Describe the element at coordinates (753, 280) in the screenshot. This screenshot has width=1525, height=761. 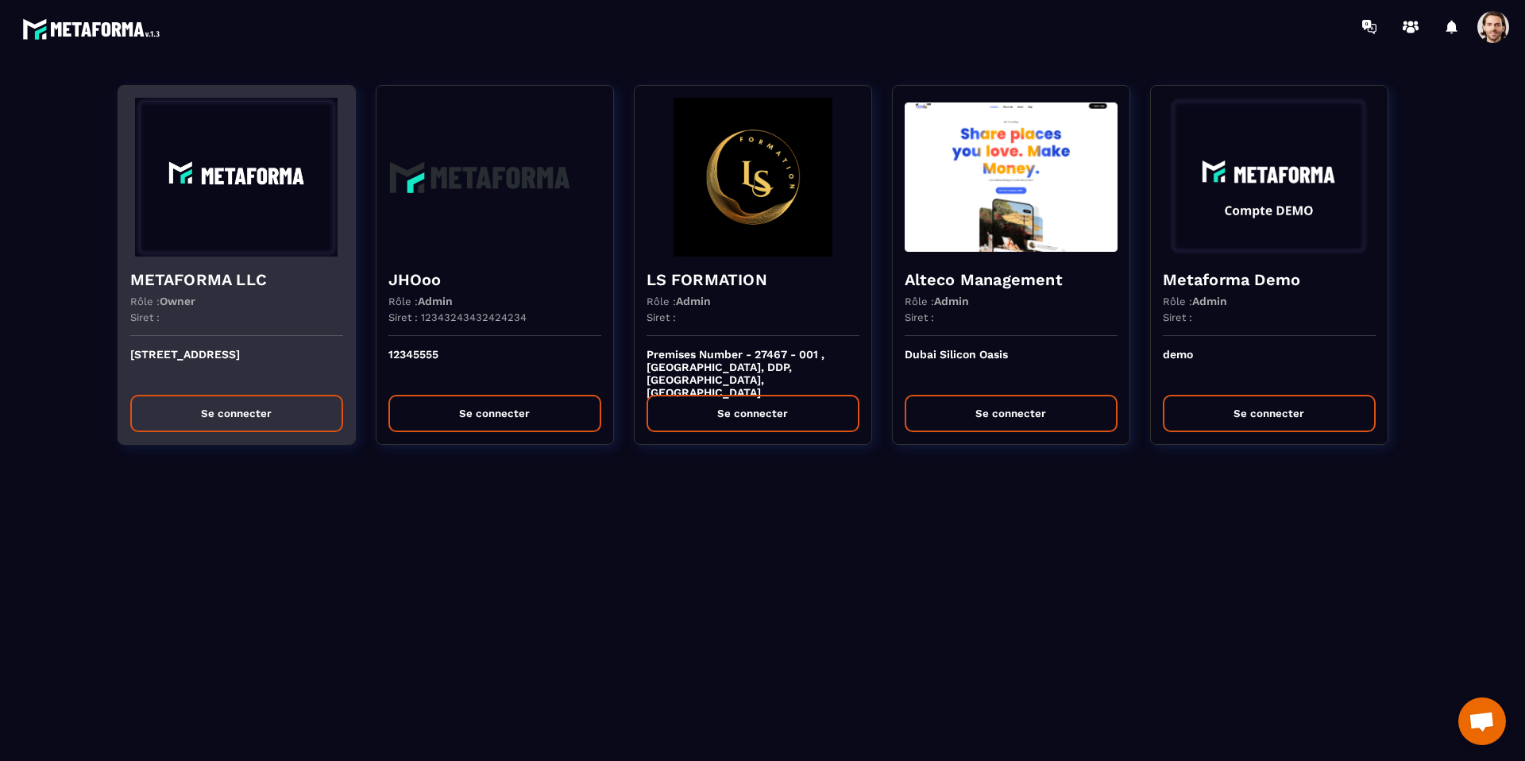
I see `h4: LS FORMATION` at that location.